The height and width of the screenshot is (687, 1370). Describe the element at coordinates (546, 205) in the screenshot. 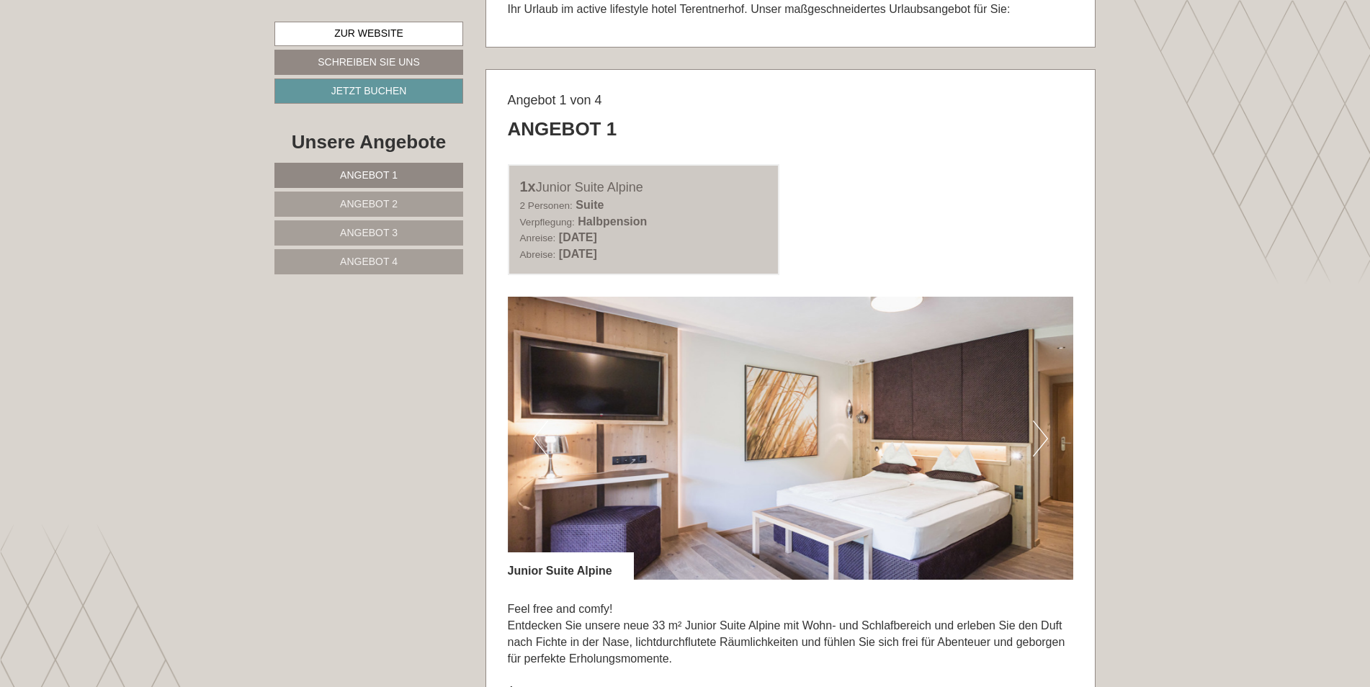

I see `small: 2 Personen:` at that location.